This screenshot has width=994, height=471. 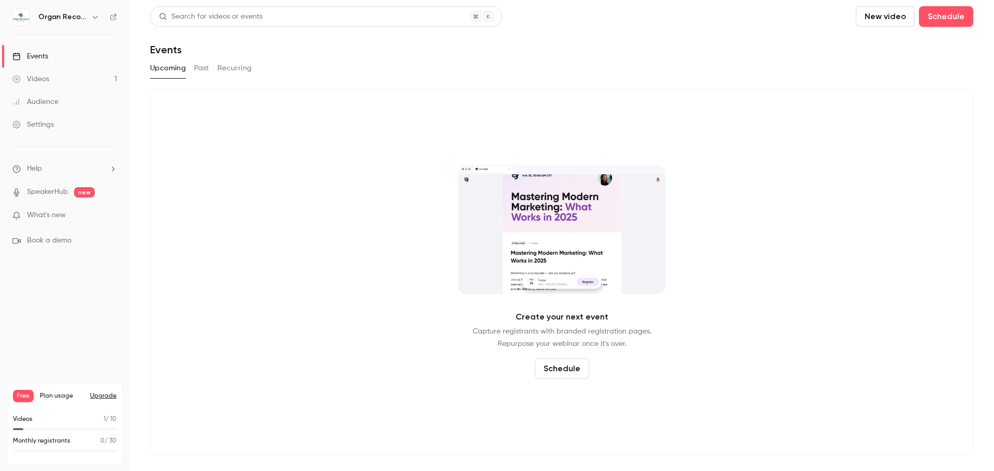 I want to click on div: Videos, so click(x=31, y=79).